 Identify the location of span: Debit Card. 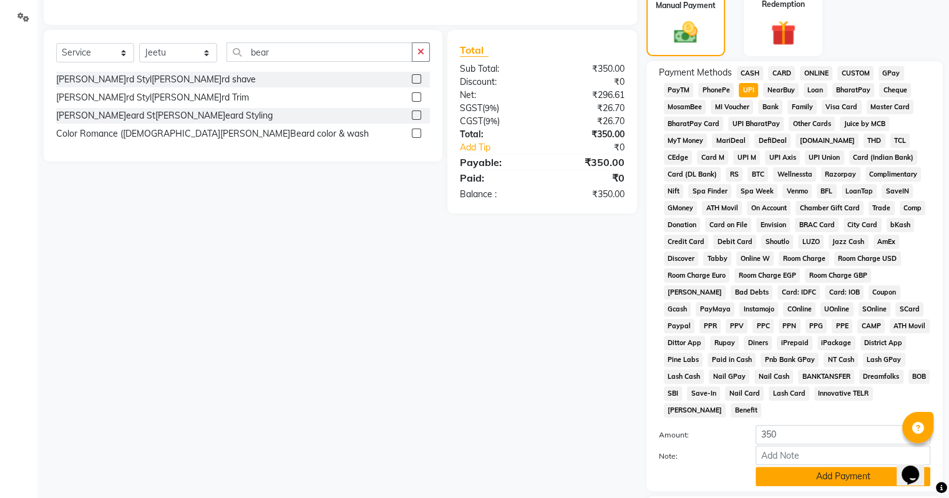
(734, 241).